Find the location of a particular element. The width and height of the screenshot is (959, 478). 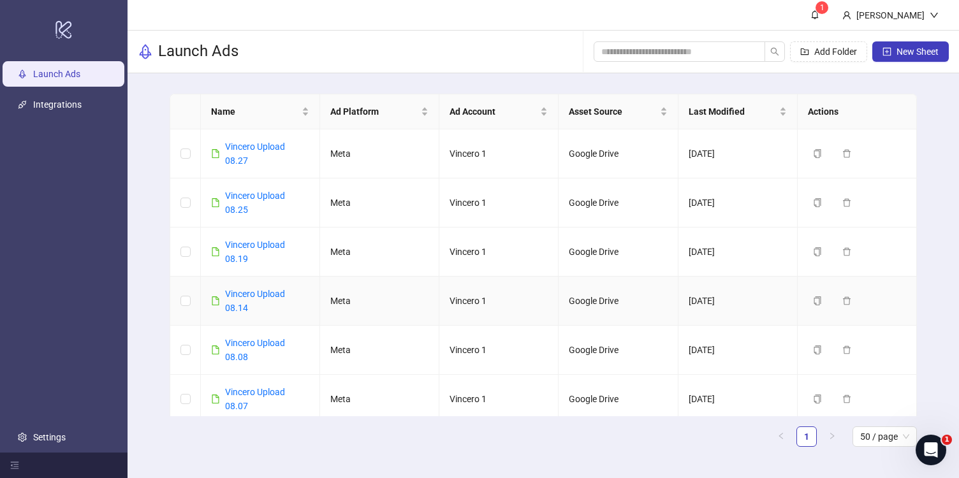

a: Integrations is located at coordinates (57, 105).